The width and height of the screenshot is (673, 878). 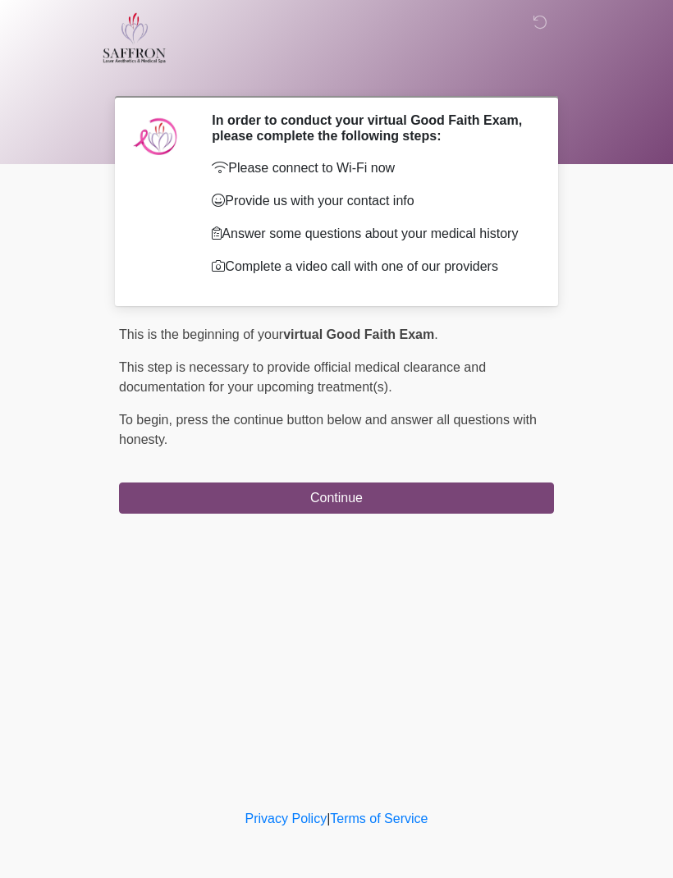 What do you see at coordinates (370, 234) in the screenshot?
I see `p: Answer some questions about your medical history` at bounding box center [370, 234].